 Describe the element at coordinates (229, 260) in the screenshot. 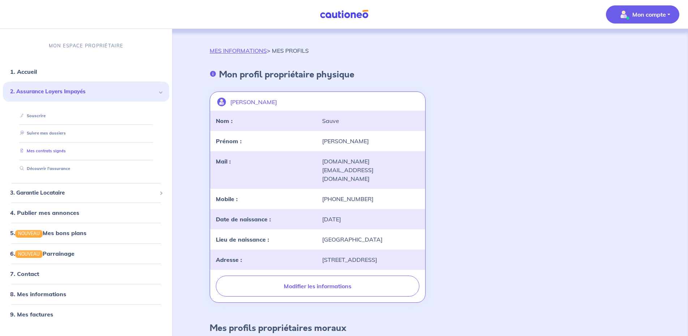

I see `strong: Adresse :` at that location.